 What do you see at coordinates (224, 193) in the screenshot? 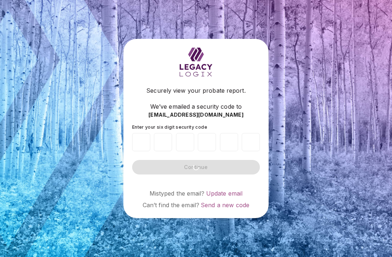
I see `span: Update email` at bounding box center [224, 193].